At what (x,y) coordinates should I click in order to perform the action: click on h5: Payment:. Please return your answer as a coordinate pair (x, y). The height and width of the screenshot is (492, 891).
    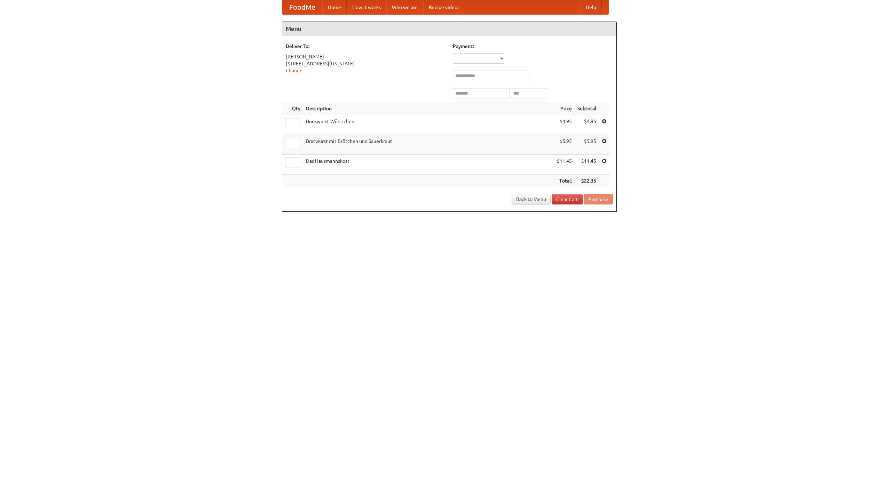
    Looking at the image, I should click on (533, 46).